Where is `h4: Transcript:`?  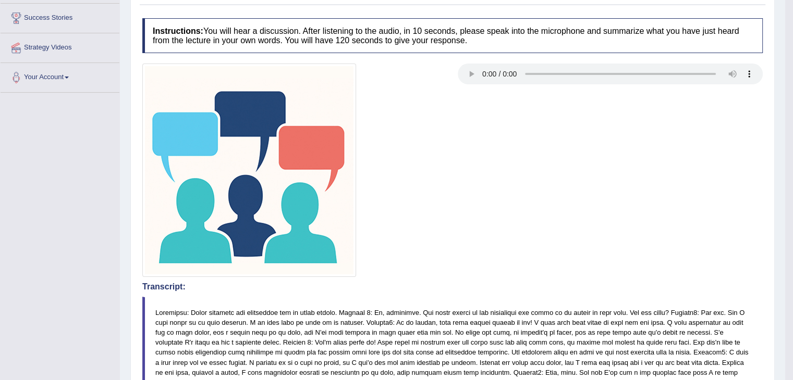 h4: Transcript: is located at coordinates (452, 287).